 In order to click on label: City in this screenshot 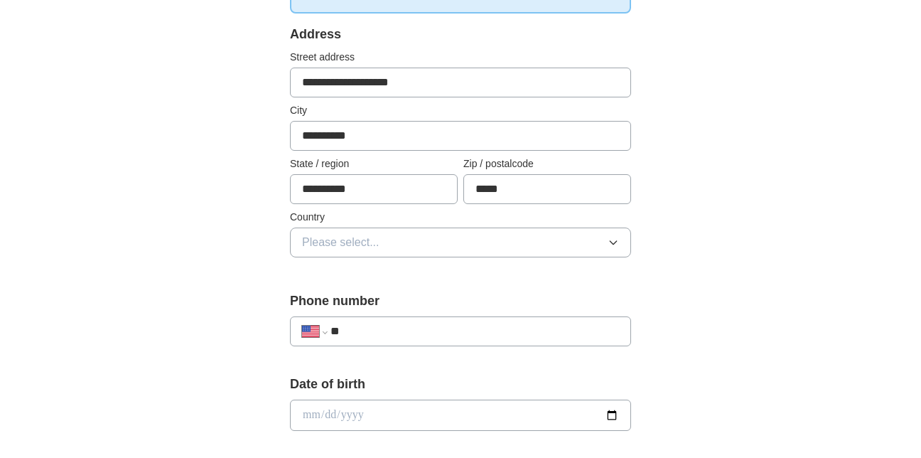, I will do `click(461, 110)`.